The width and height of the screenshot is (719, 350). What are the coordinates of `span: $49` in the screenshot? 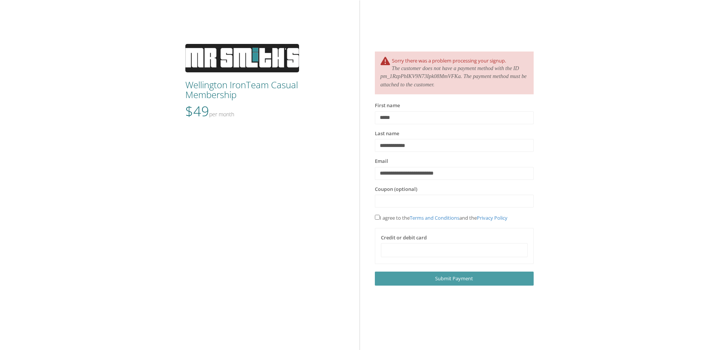 It's located at (210, 111).